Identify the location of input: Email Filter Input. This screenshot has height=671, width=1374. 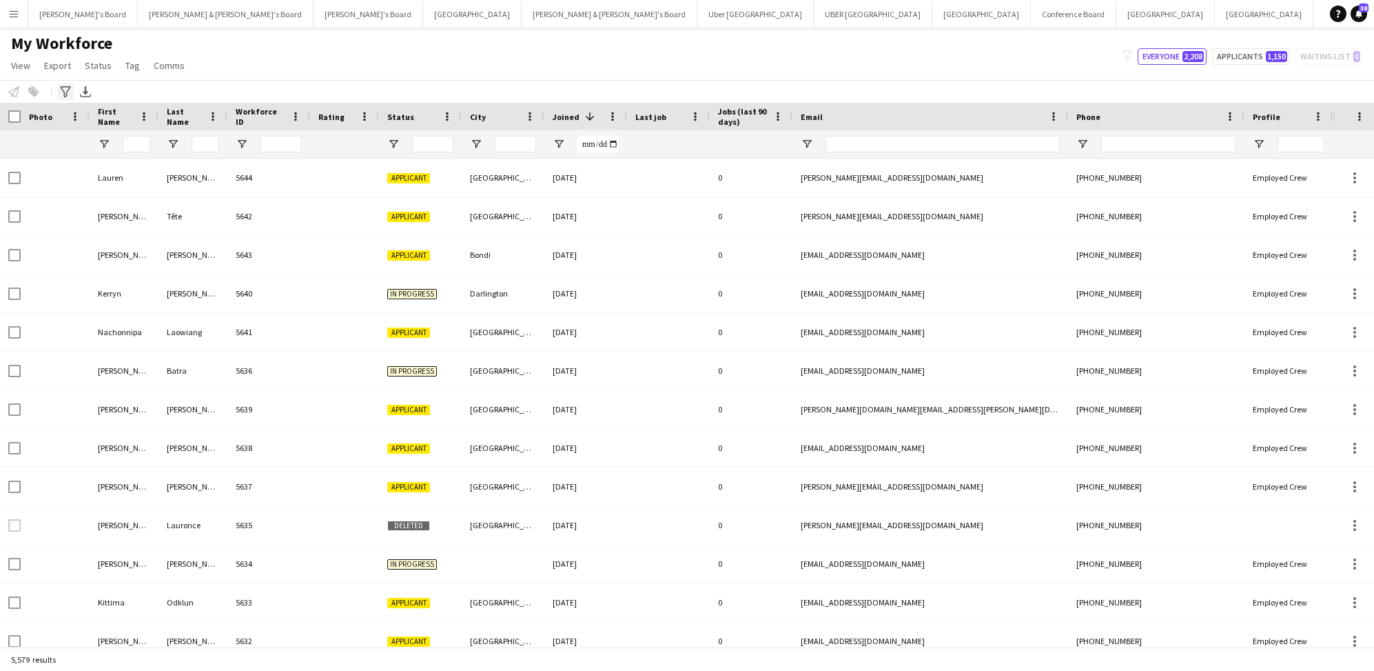
(943, 144).